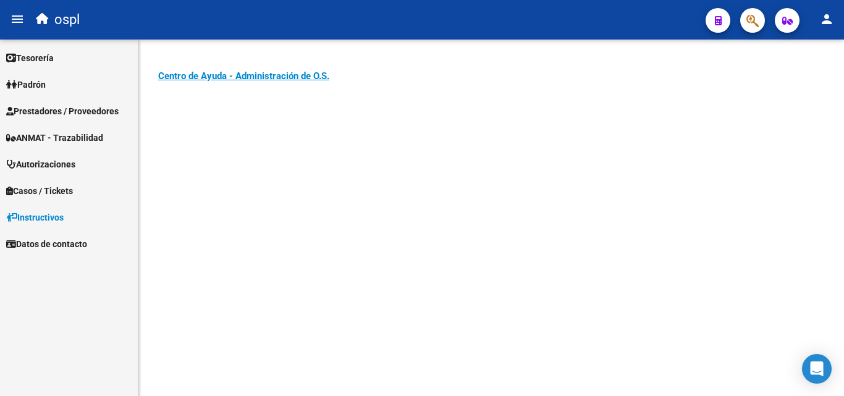  What do you see at coordinates (35, 217) in the screenshot?
I see `span: Instructivos` at bounding box center [35, 217].